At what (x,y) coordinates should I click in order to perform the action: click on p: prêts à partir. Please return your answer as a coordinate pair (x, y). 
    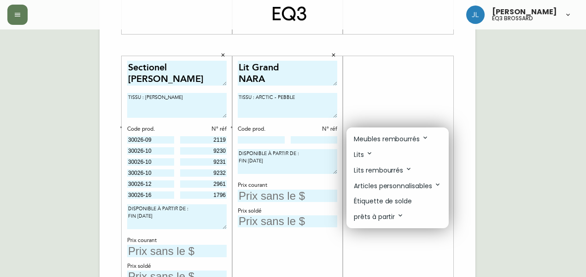
    Looking at the image, I should click on (379, 217).